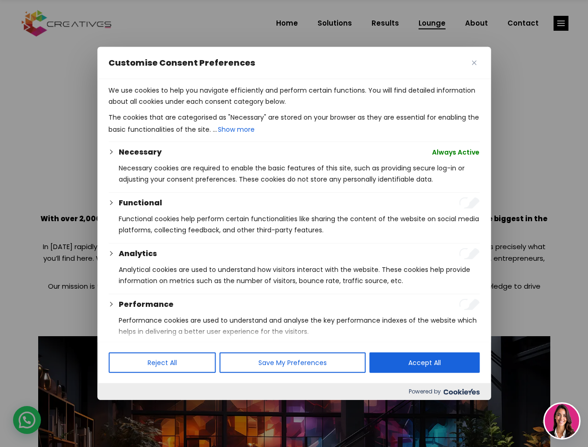  I want to click on img: agent, so click(562, 421).